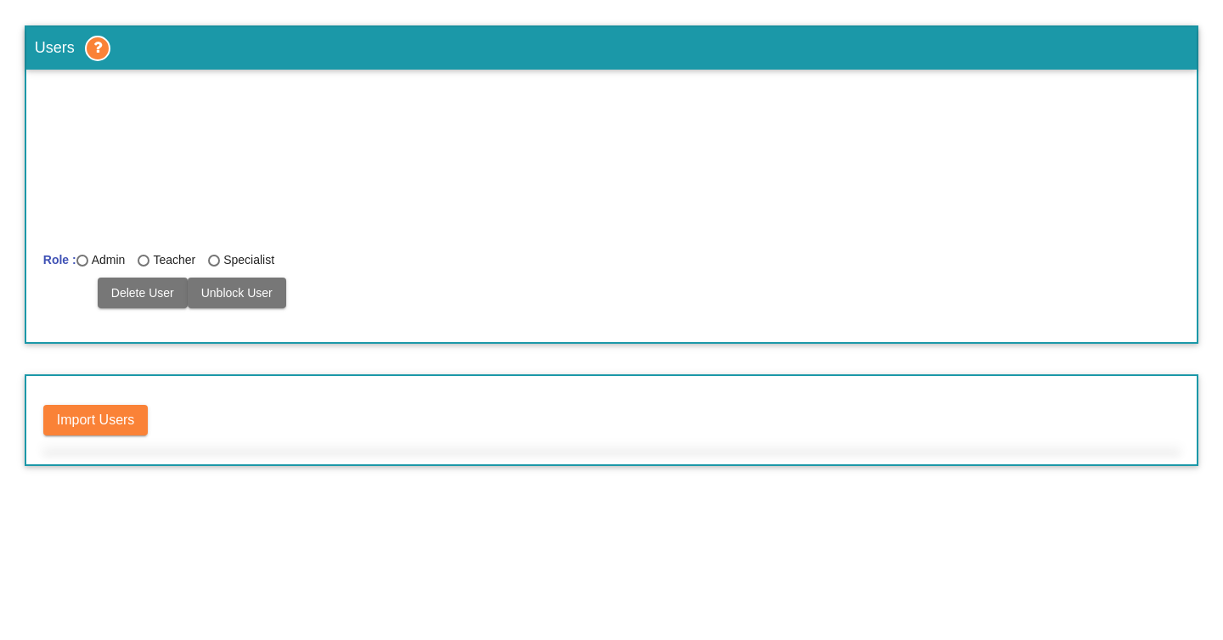 Image resolution: width=1223 pixels, height=640 pixels. Describe the element at coordinates (237, 293) in the screenshot. I see `span: Unblock User` at that location.